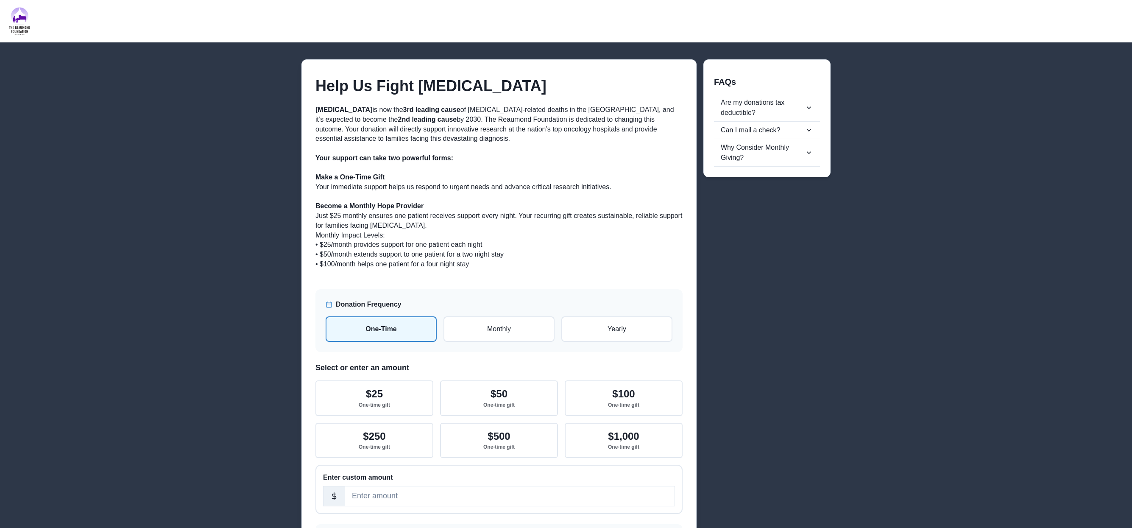  What do you see at coordinates (374, 394) in the screenshot?
I see `p: $25` at bounding box center [374, 394].